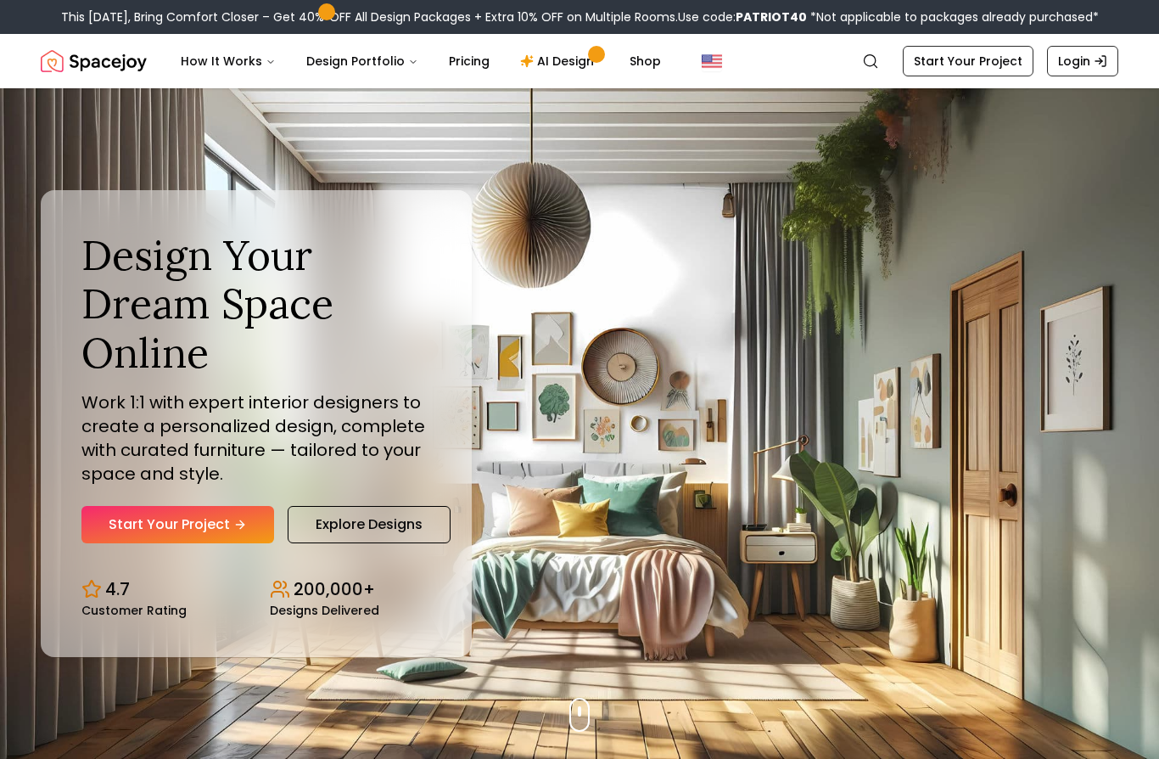 The height and width of the screenshot is (759, 1159). I want to click on span: *Not applicable to packages already purchased*, so click(953, 17).